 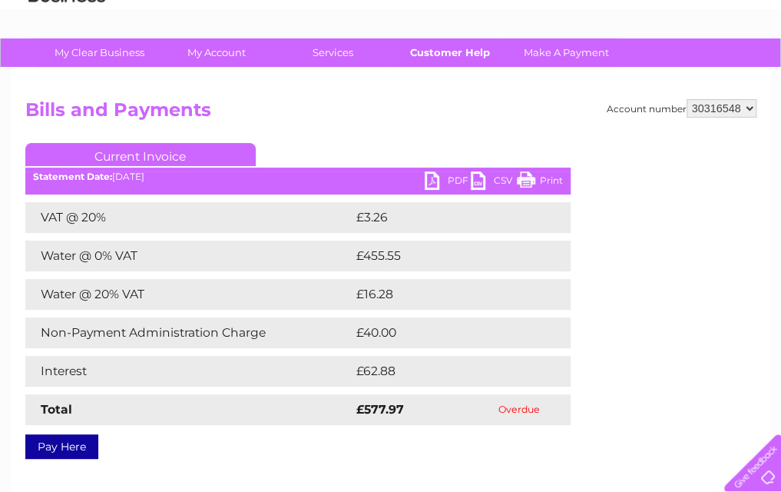 What do you see at coordinates (566, 52) in the screenshot?
I see `a: Make A Payment` at bounding box center [566, 52].